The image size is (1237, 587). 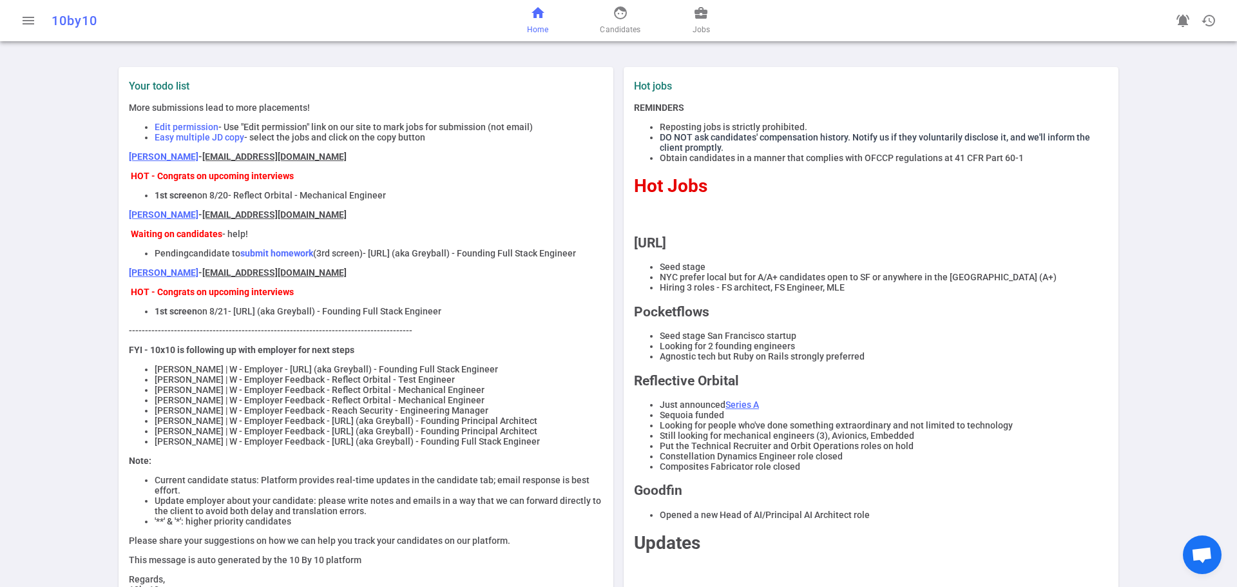 What do you see at coordinates (871, 312) in the screenshot?
I see `h2: Pocketflows` at bounding box center [871, 312].